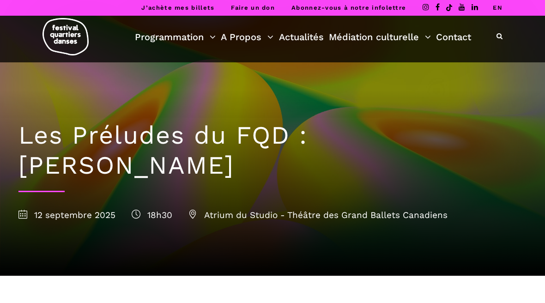 The width and height of the screenshot is (545, 303). Describe the element at coordinates (498, 7) in the screenshot. I see `a: EN` at that location.